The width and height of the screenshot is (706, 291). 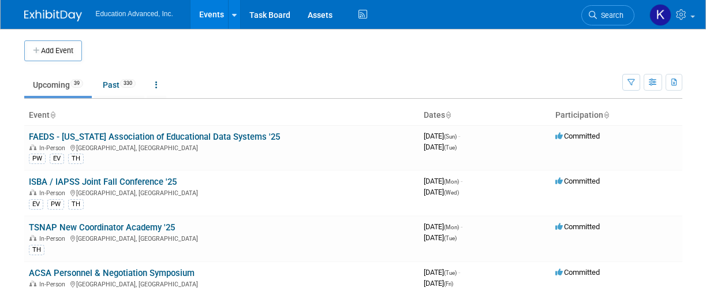 What do you see at coordinates (53, 51) in the screenshot?
I see `button: Add Event` at bounding box center [53, 51].